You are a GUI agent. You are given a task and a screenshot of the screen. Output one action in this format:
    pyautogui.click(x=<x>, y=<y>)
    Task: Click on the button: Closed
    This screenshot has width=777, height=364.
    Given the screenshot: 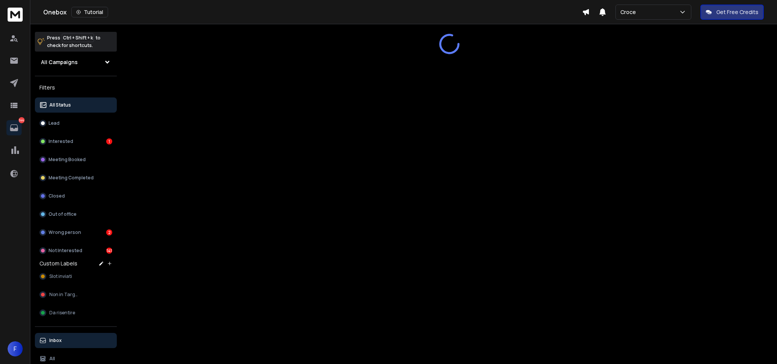 What is the action you would take?
    pyautogui.click(x=76, y=196)
    